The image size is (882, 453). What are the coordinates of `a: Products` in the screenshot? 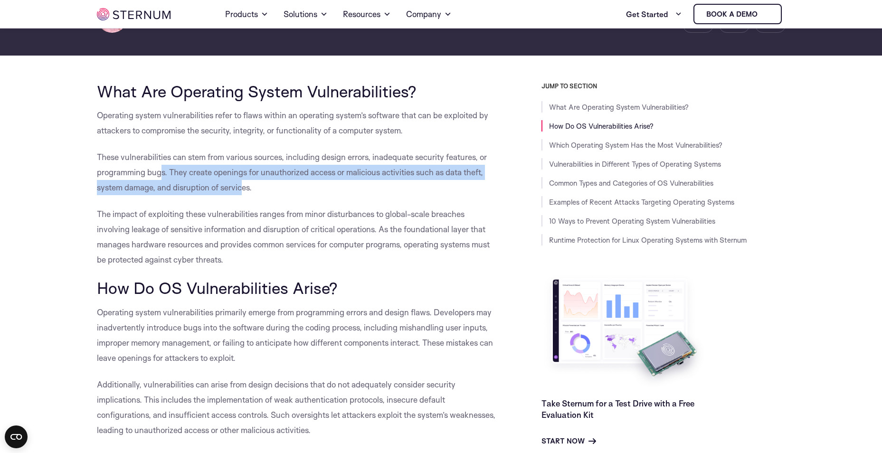 It's located at (247, 14).